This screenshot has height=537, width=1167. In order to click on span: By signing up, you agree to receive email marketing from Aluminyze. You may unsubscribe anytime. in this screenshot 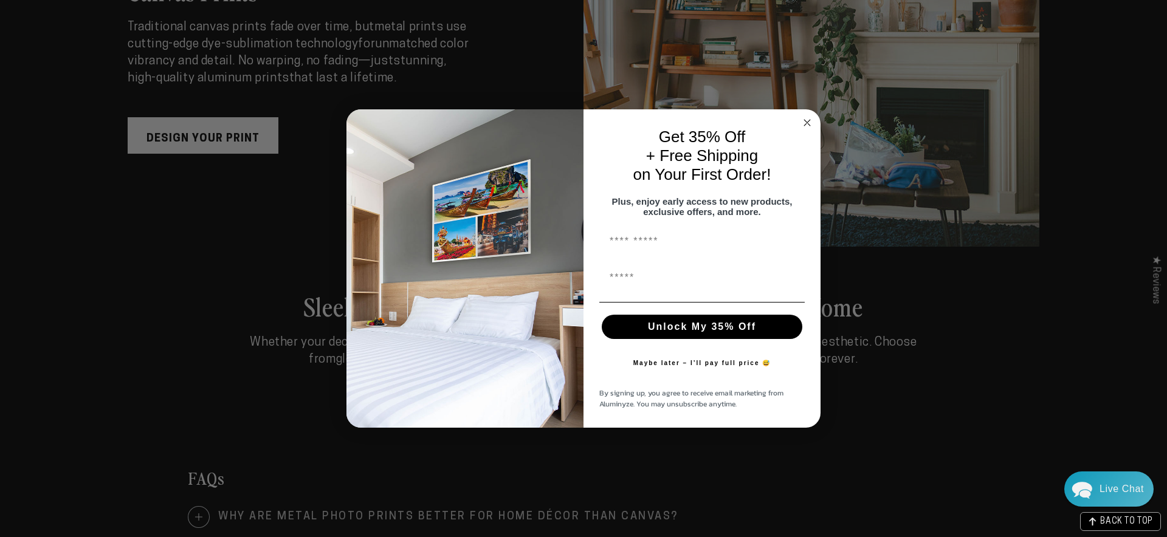, I will do `click(691, 399)`.